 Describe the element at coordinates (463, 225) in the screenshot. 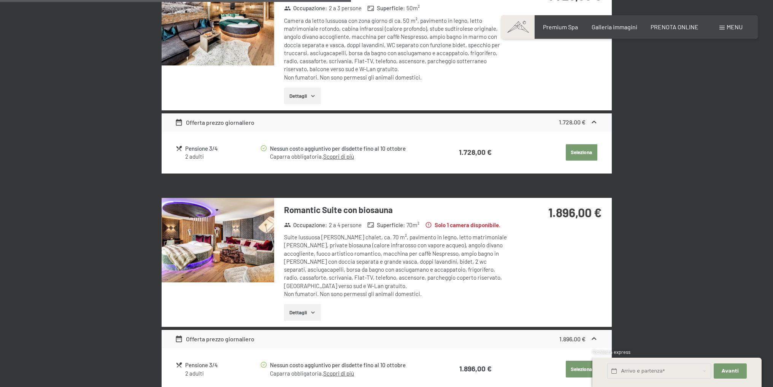

I see `strong: Solo 1 camera disponibile.` at that location.